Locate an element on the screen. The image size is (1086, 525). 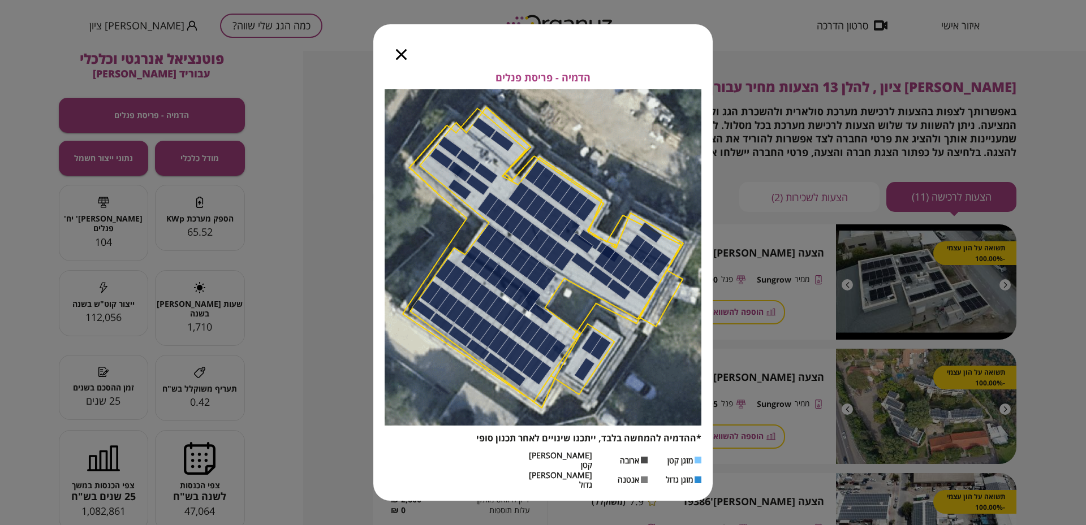
span: הדמיה - פריסת פנלים is located at coordinates (543, 78).